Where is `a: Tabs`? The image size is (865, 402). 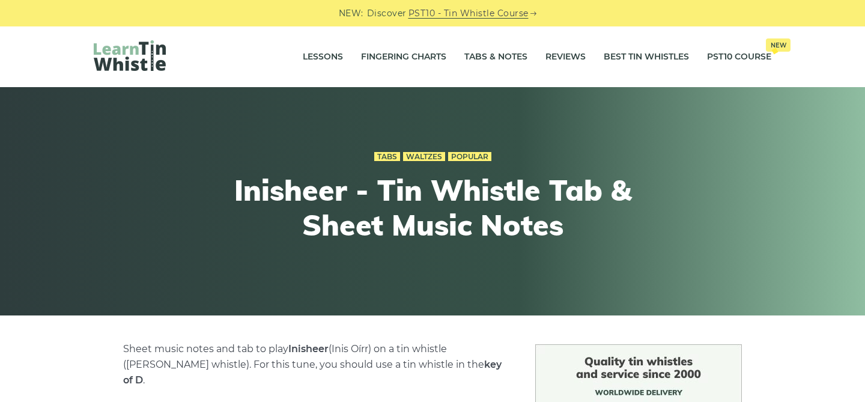
a: Tabs is located at coordinates (387, 157).